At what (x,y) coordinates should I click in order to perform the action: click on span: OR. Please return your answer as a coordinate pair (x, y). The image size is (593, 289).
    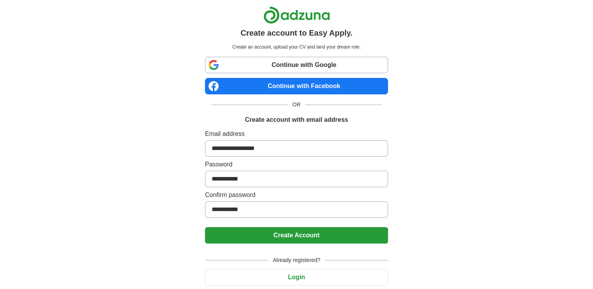
    Looking at the image, I should click on (296, 105).